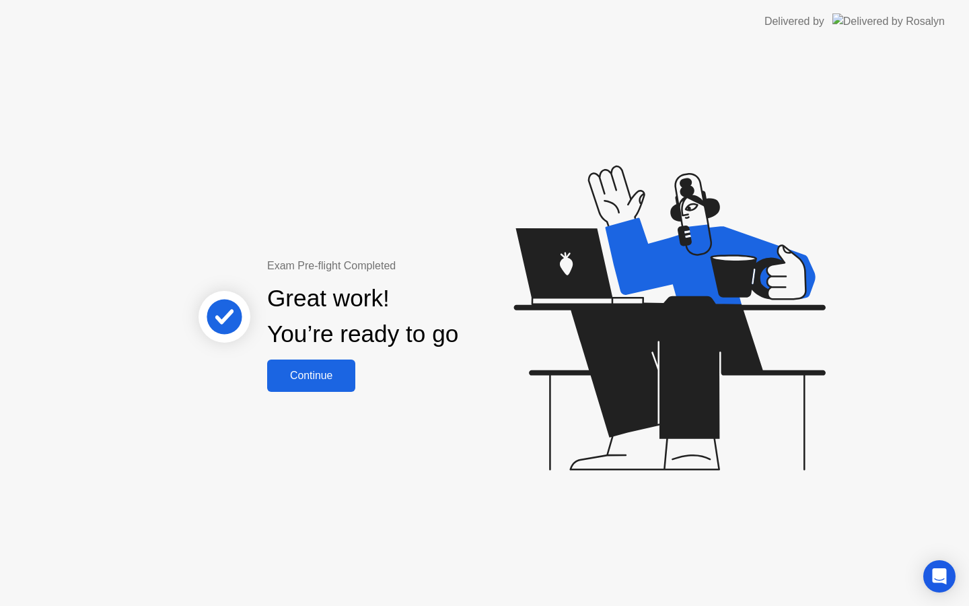  Describe the element at coordinates (939, 576) in the screenshot. I see `div: Open Intercom Messenger` at that location.